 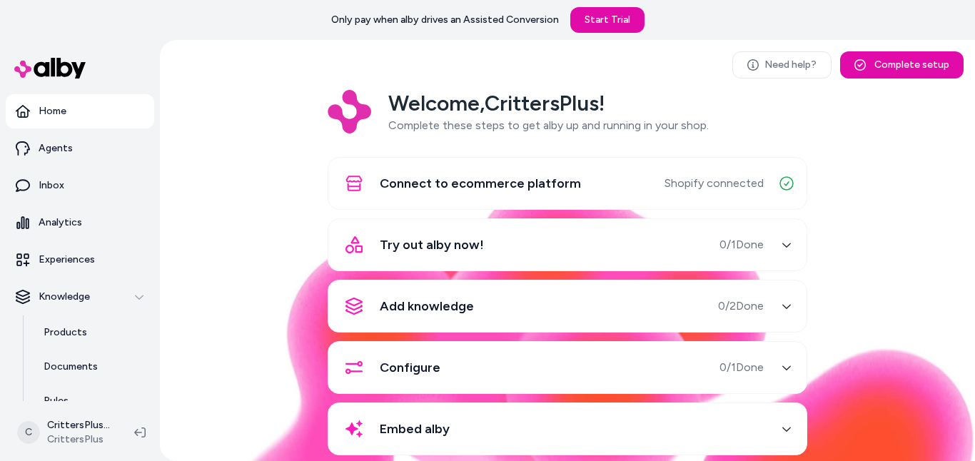 What do you see at coordinates (60, 223) in the screenshot?
I see `p: Analytics` at bounding box center [60, 223].